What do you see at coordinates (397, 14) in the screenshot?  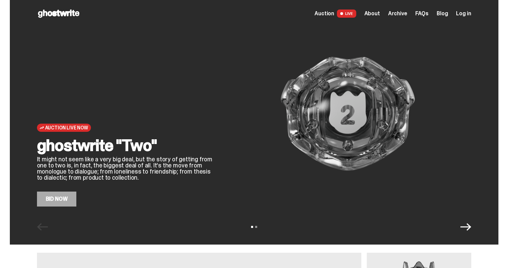 I see `a: Archive` at bounding box center [397, 14].